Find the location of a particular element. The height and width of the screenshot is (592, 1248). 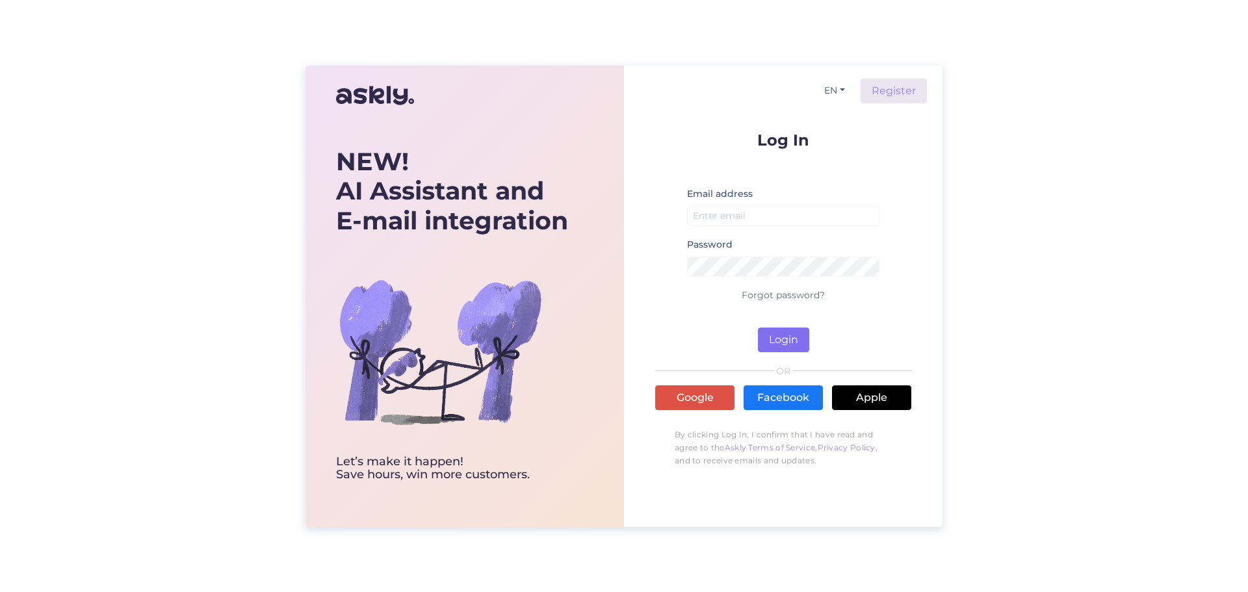

a: Askly Terms of Service is located at coordinates (770, 447).